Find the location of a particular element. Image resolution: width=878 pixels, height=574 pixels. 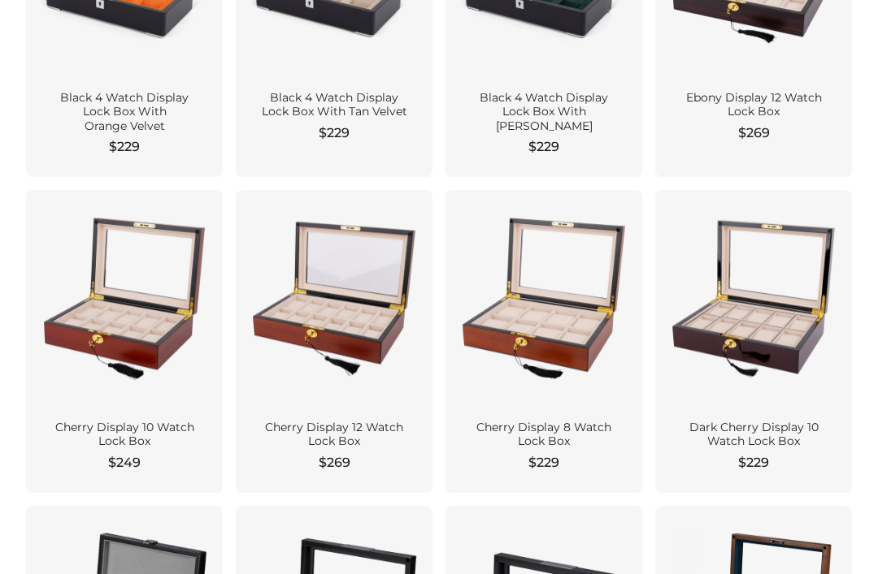

span: $249 is located at coordinates (124, 463).